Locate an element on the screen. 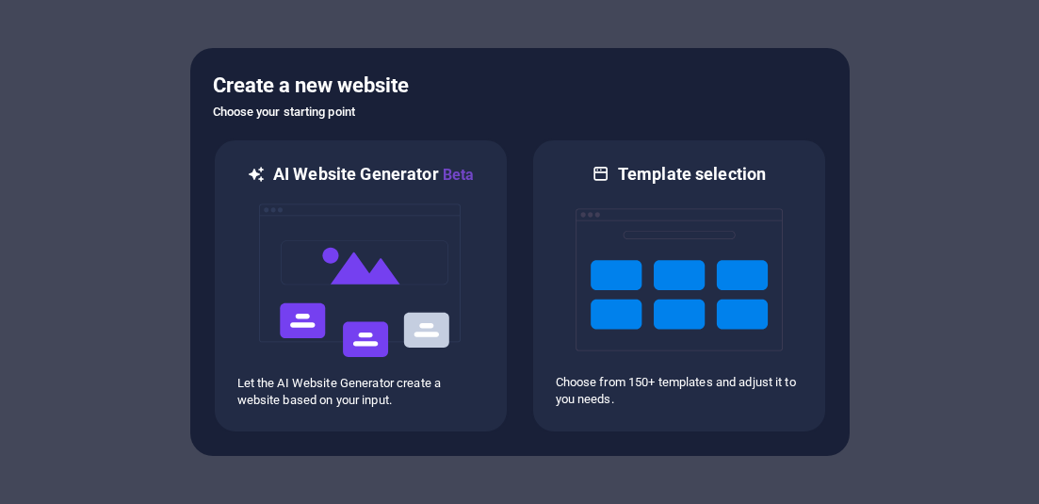 Image resolution: width=1039 pixels, height=504 pixels. h6: AI Website Generator is located at coordinates (373, 174).